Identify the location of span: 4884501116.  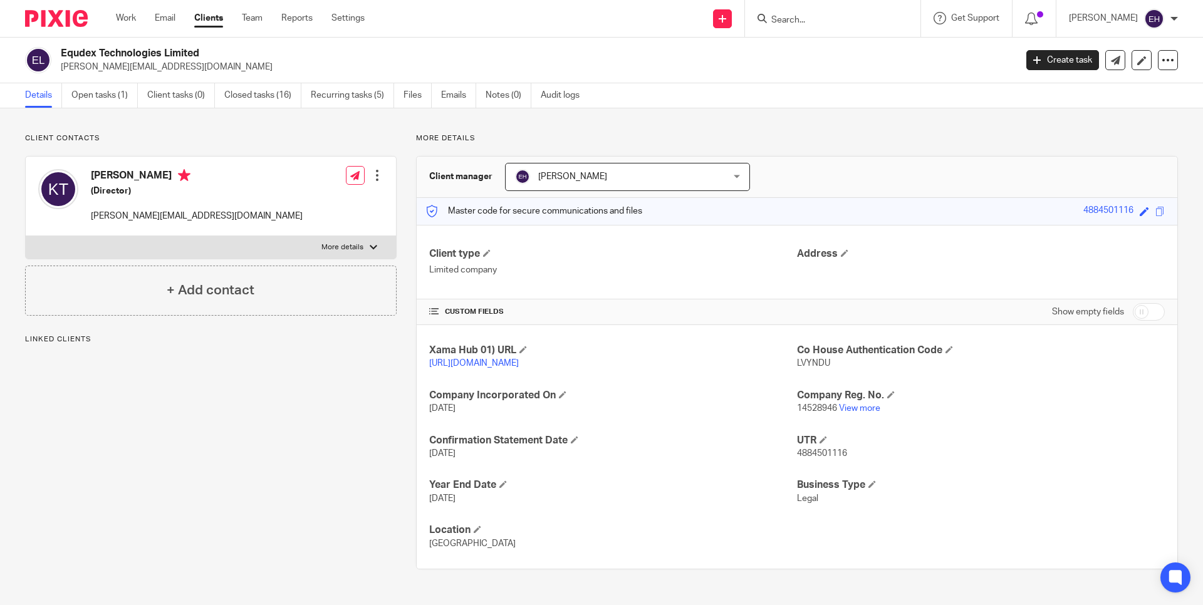
(822, 454).